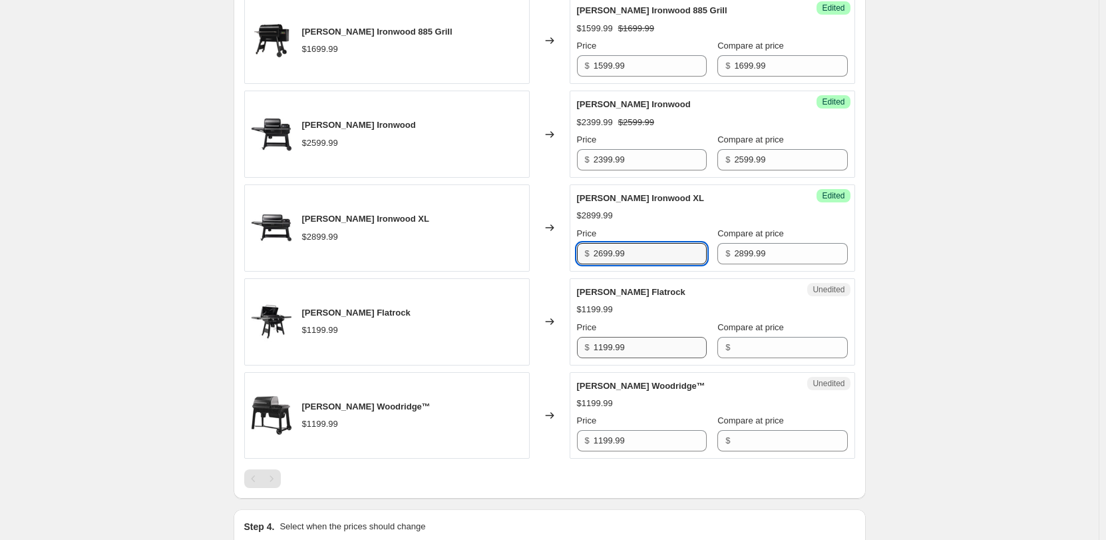 This screenshot has width=1106, height=540. Describe the element at coordinates (262, 478) in the screenshot. I see `nav: Pagination` at that location.